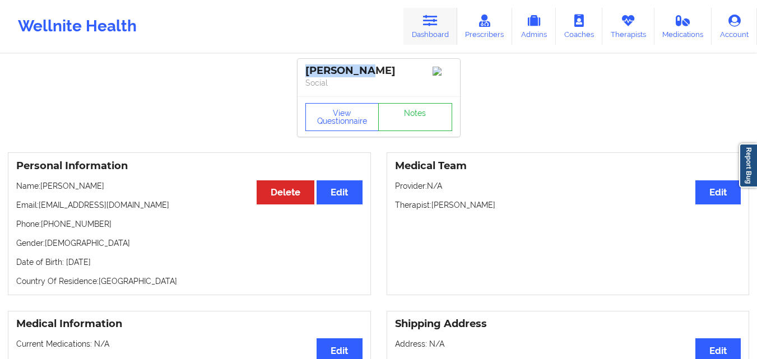  I want to click on button: View Questionnaire, so click(343, 117).